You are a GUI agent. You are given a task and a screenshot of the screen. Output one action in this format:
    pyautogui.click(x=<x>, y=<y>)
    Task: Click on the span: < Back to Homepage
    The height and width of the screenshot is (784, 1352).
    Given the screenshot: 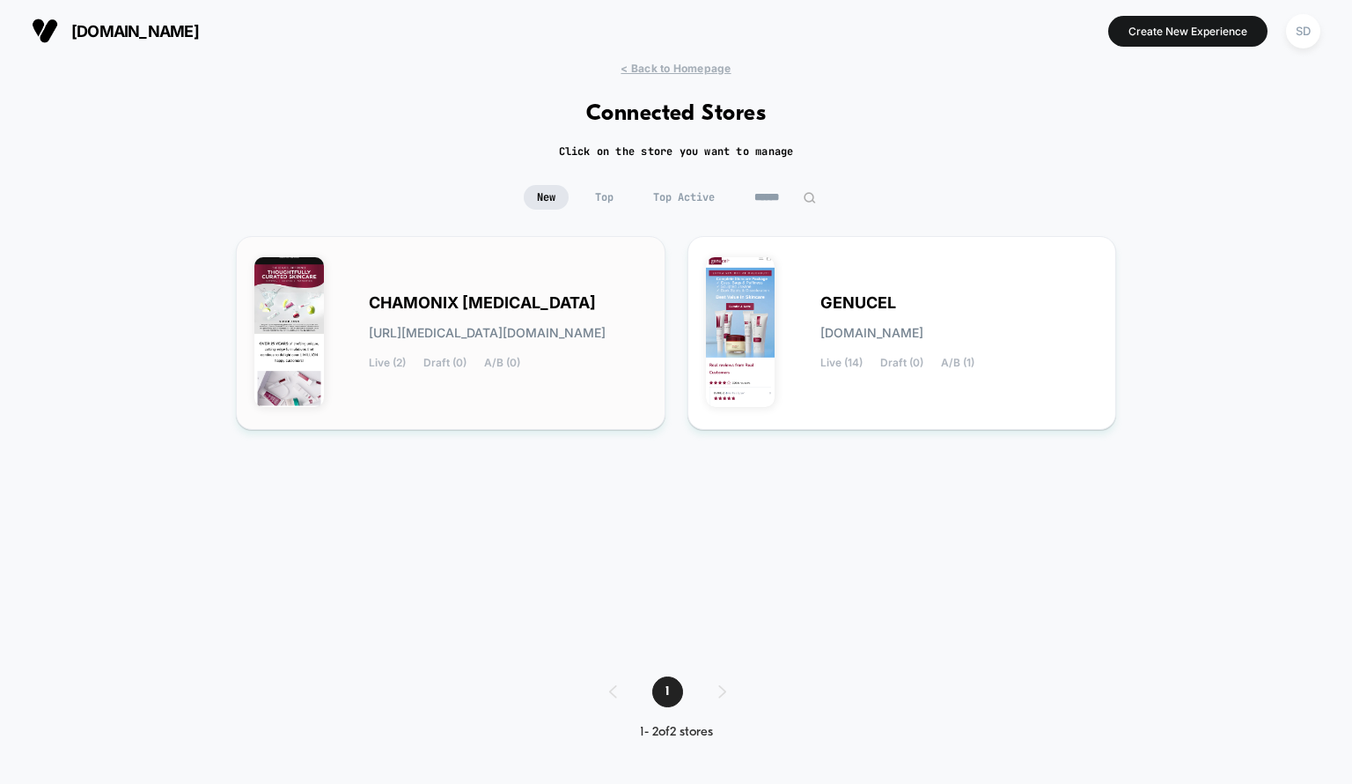 What is the action you would take?
    pyautogui.click(x=675, y=68)
    